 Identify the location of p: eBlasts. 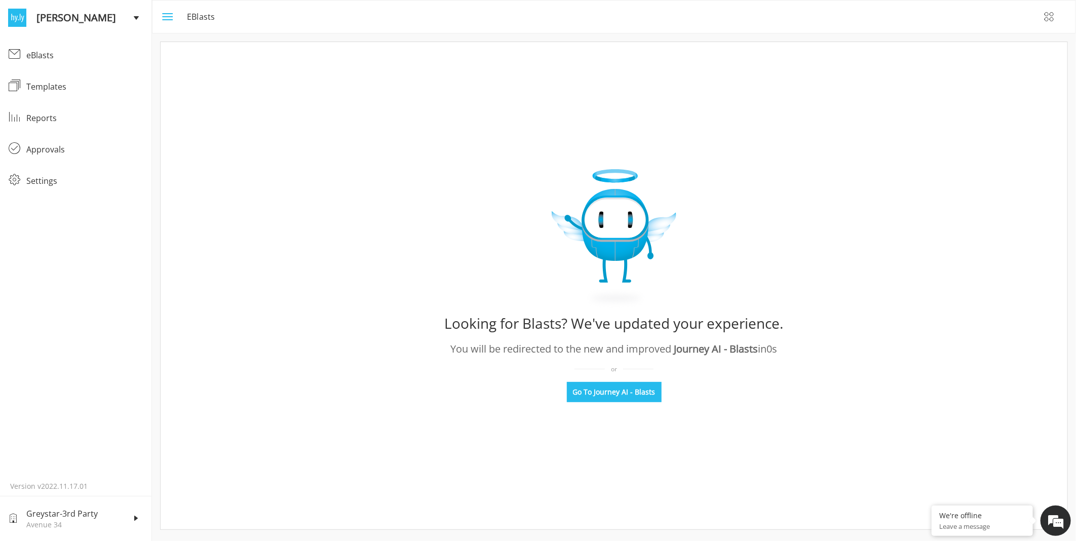
(204, 17).